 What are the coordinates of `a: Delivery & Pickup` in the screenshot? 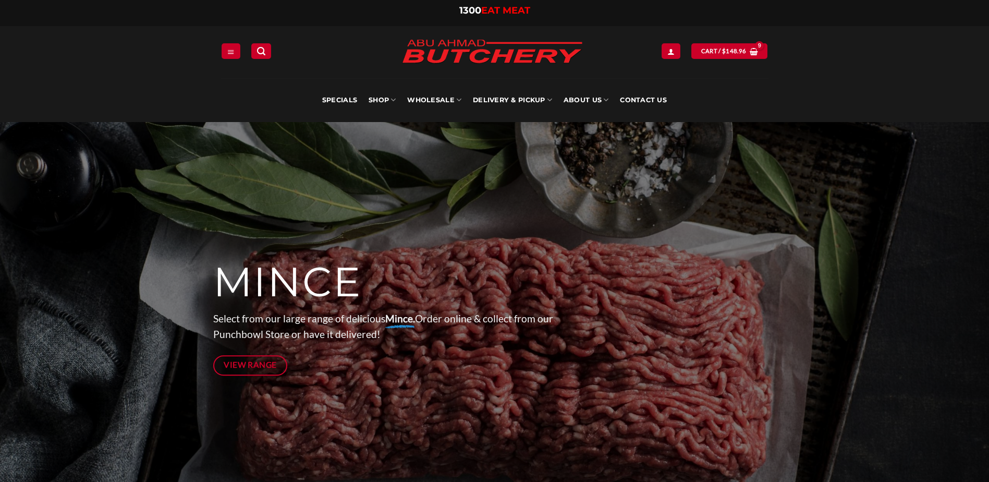 It's located at (512, 100).